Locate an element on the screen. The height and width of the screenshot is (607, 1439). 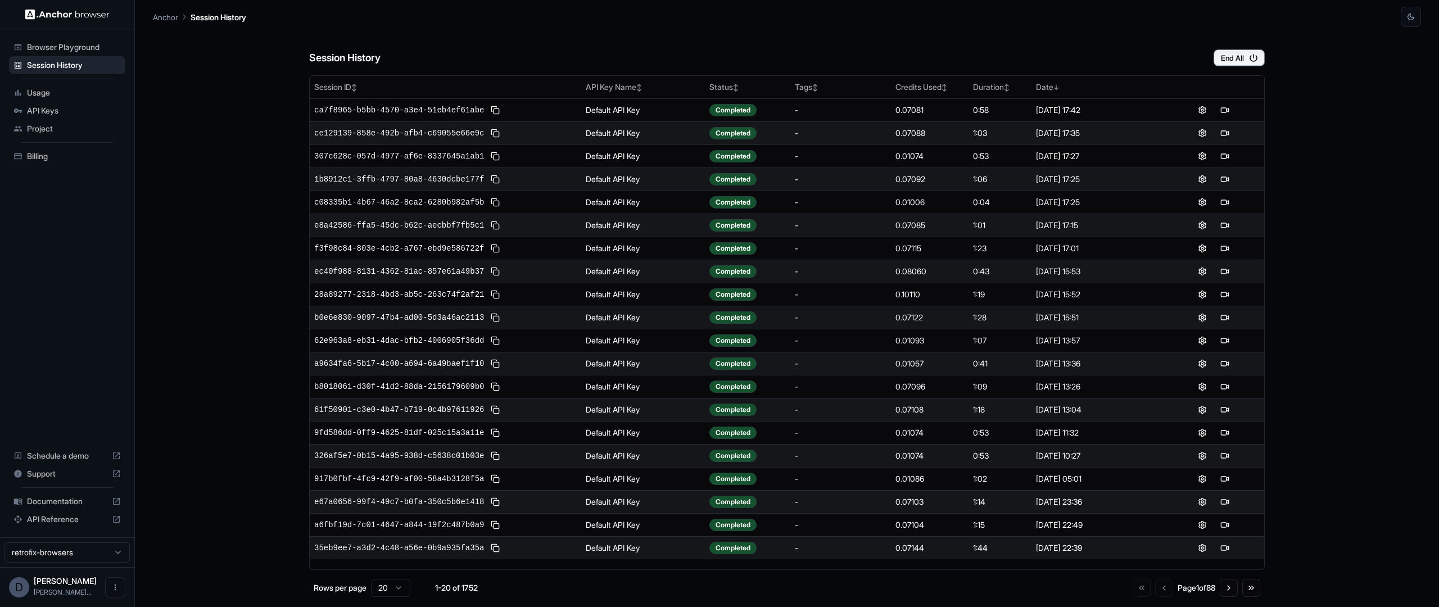
span: Session History is located at coordinates (74, 65).